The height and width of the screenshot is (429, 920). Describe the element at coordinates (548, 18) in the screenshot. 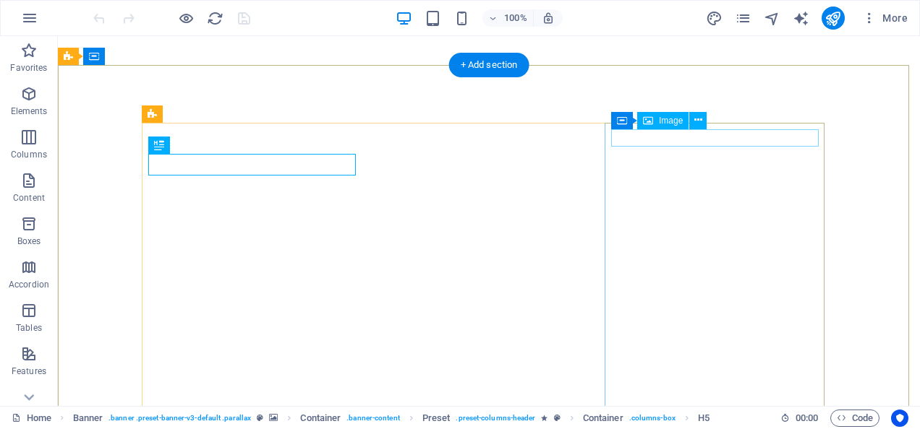

I see `i: On resize automatically adjust zoom level to fit chosen device.` at that location.